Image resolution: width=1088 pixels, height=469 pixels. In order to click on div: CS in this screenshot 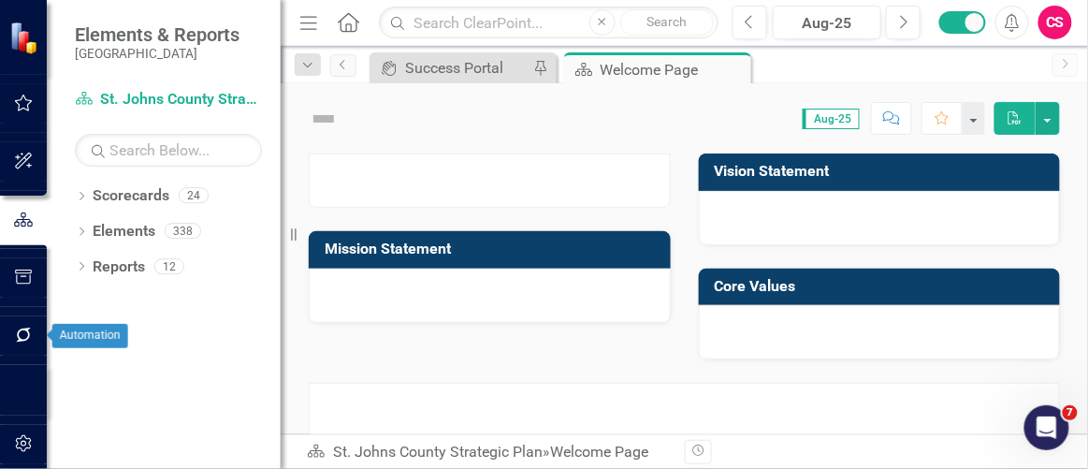, I will do `click(1056, 22)`.